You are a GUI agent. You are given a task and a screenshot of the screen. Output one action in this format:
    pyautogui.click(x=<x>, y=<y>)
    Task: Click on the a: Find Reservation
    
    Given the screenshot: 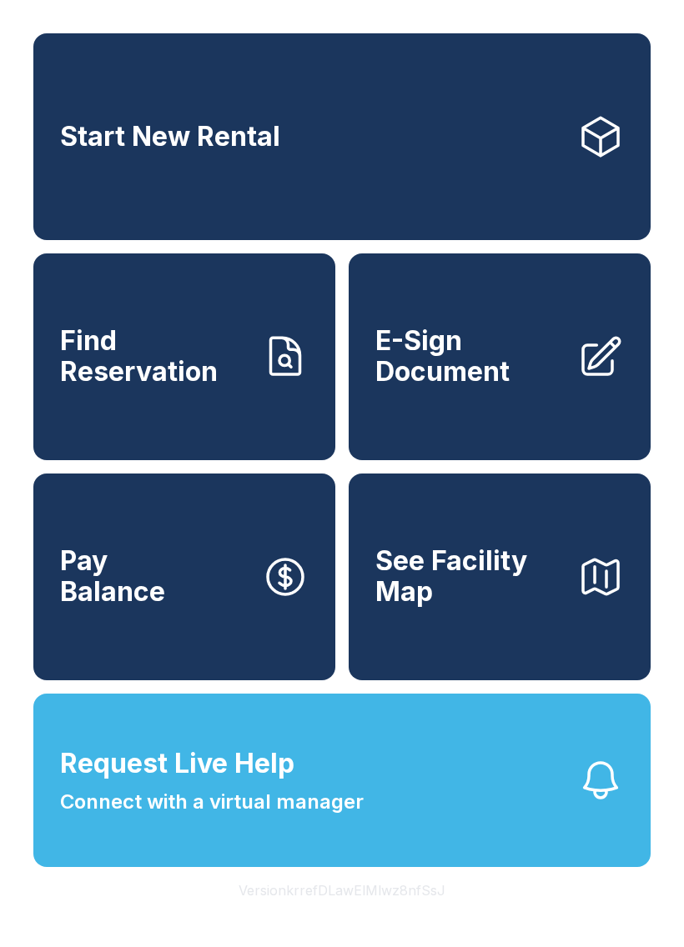 What is the action you would take?
    pyautogui.click(x=184, y=357)
    